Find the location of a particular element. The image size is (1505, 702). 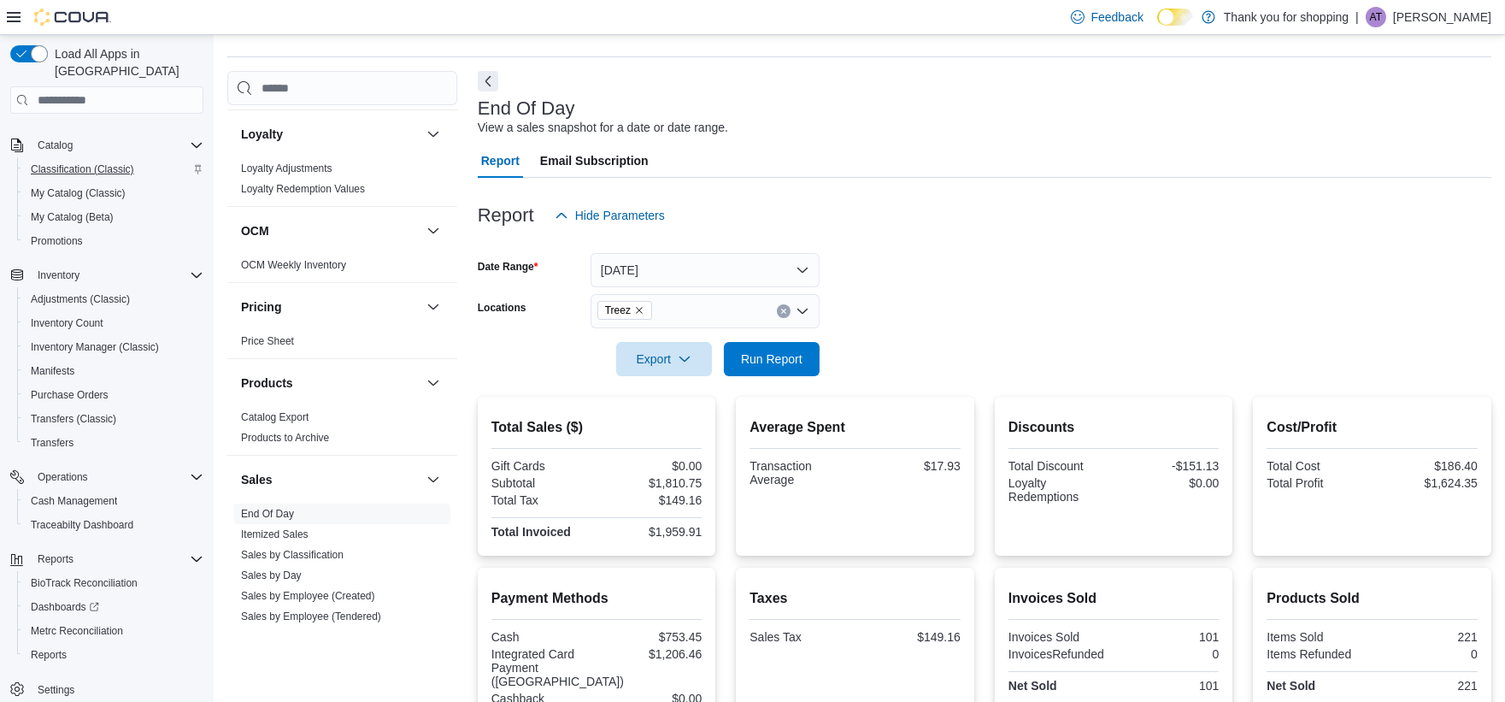

span: Cash Management is located at coordinates (73, 501).